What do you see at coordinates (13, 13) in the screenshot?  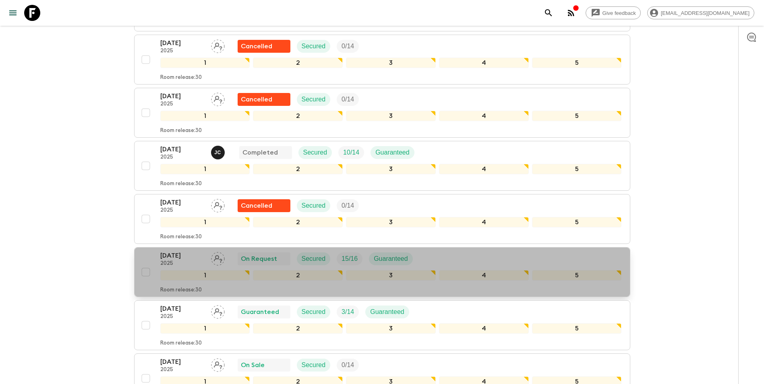 I see `button: menu` at bounding box center [13, 13].